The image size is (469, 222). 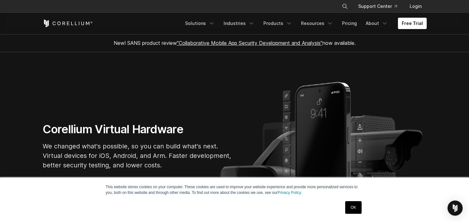 I want to click on p: This website stores cookies on your computer. These cookies are used to improve your website expe..., so click(x=235, y=190).